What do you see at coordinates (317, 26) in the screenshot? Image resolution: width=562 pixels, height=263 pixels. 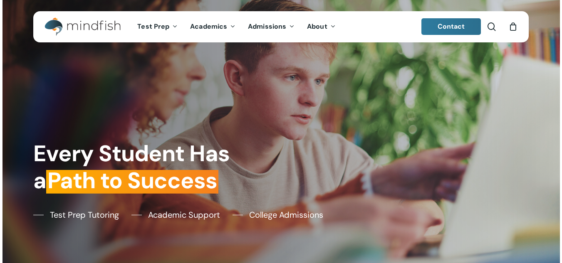 I see `span: About` at bounding box center [317, 26].